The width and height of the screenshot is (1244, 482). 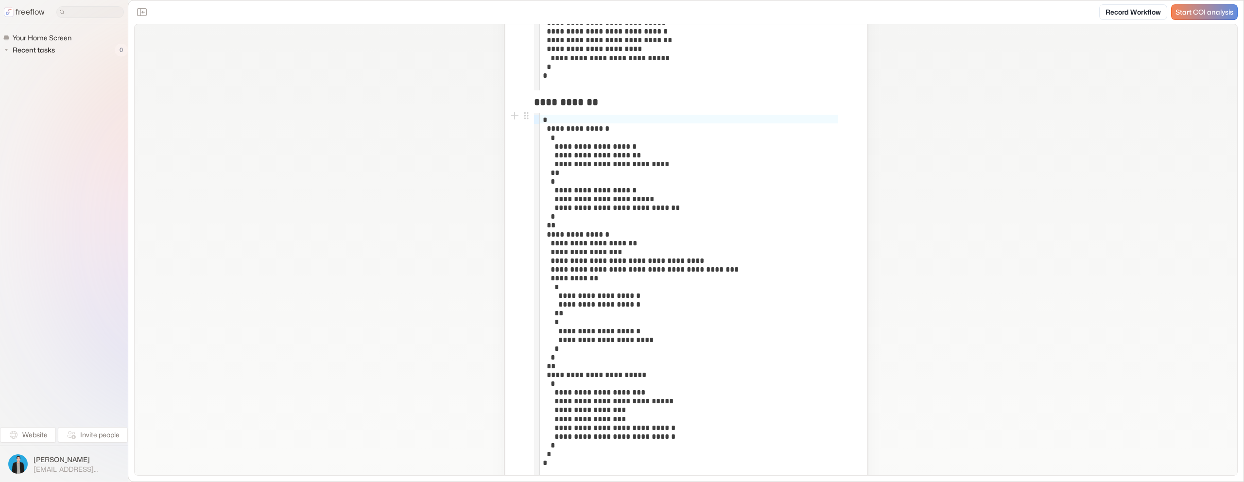 I want to click on button: Close the sidebar, so click(x=142, y=12).